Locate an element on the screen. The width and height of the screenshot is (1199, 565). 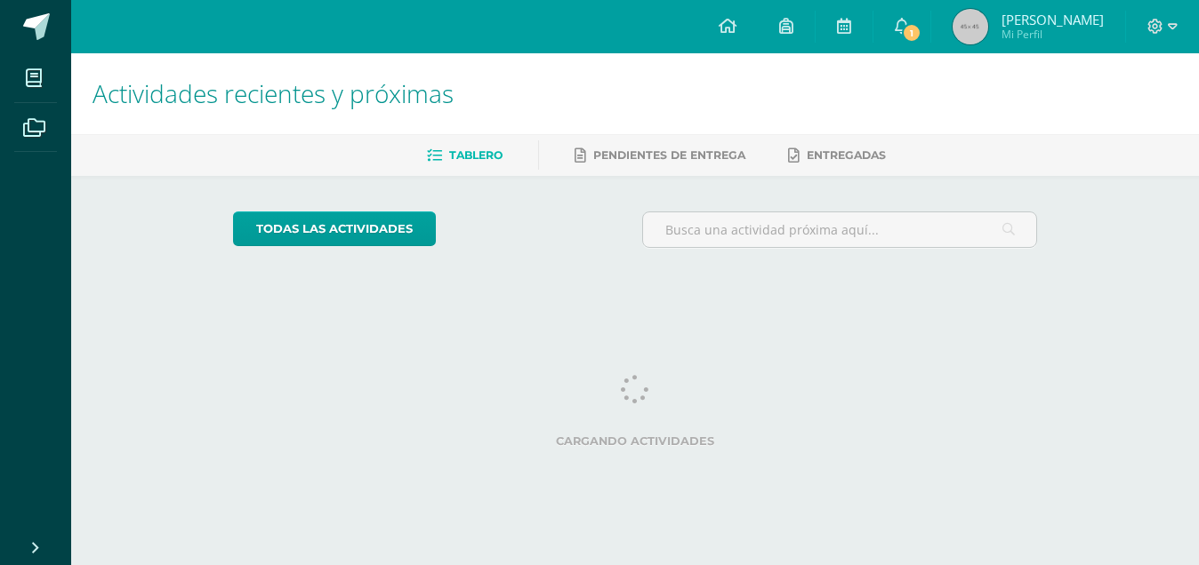
span: Mi Perfil is located at coordinates (1052, 34).